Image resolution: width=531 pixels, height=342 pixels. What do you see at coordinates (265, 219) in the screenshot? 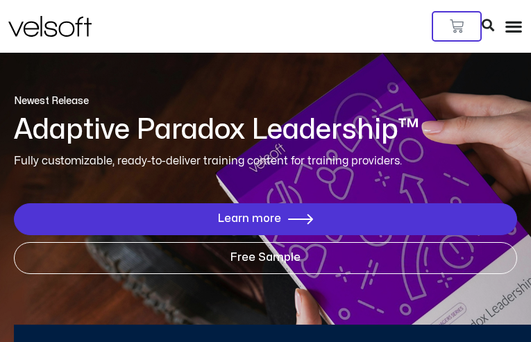
I see `a: Learn more` at bounding box center [265, 219].